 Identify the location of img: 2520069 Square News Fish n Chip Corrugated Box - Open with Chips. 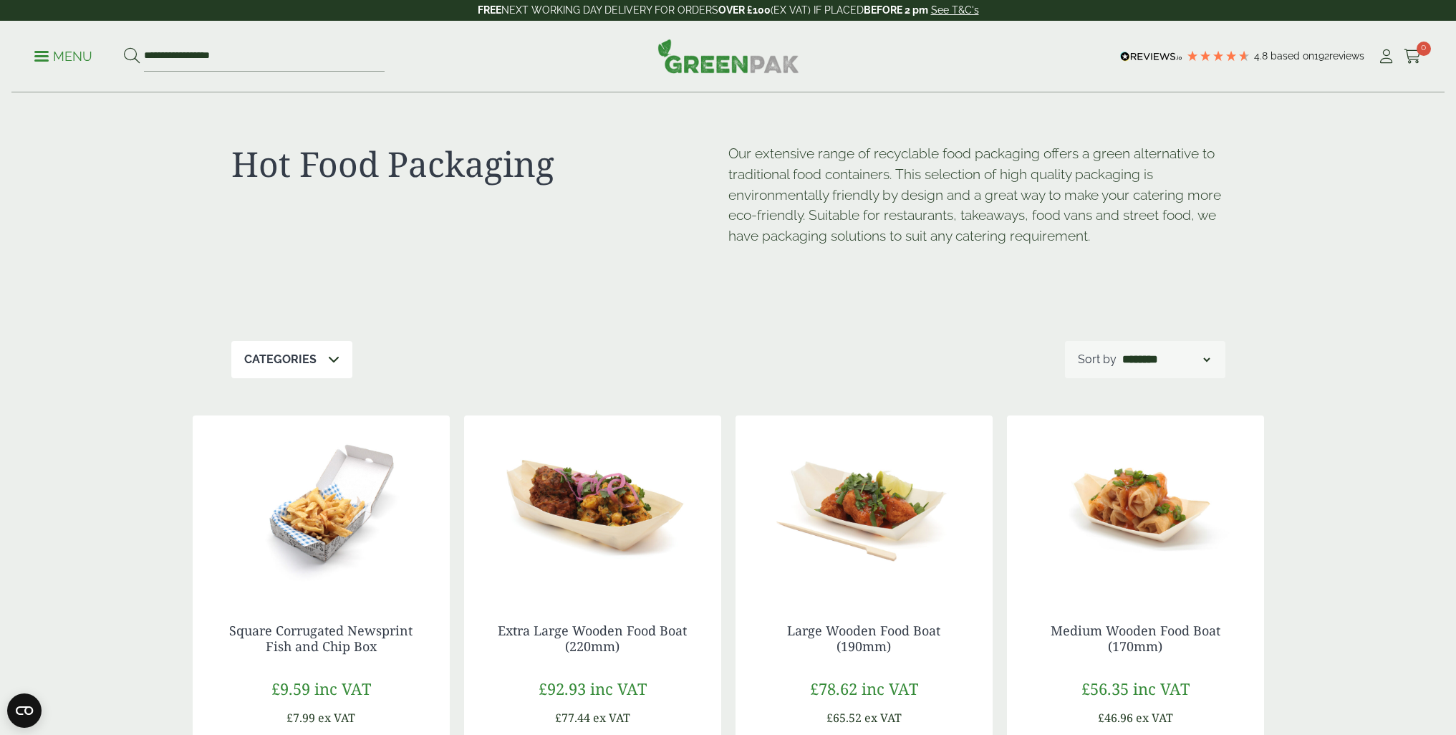
(321, 505).